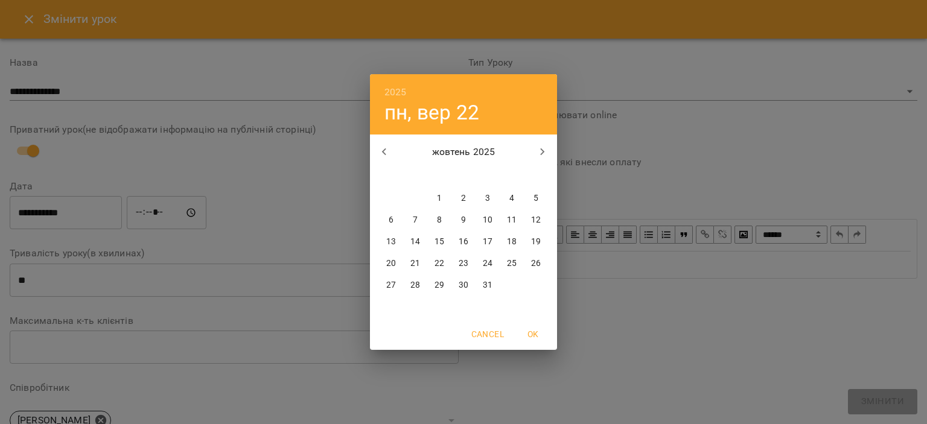 This screenshot has width=927, height=424. I want to click on p: 3, so click(487, 198).